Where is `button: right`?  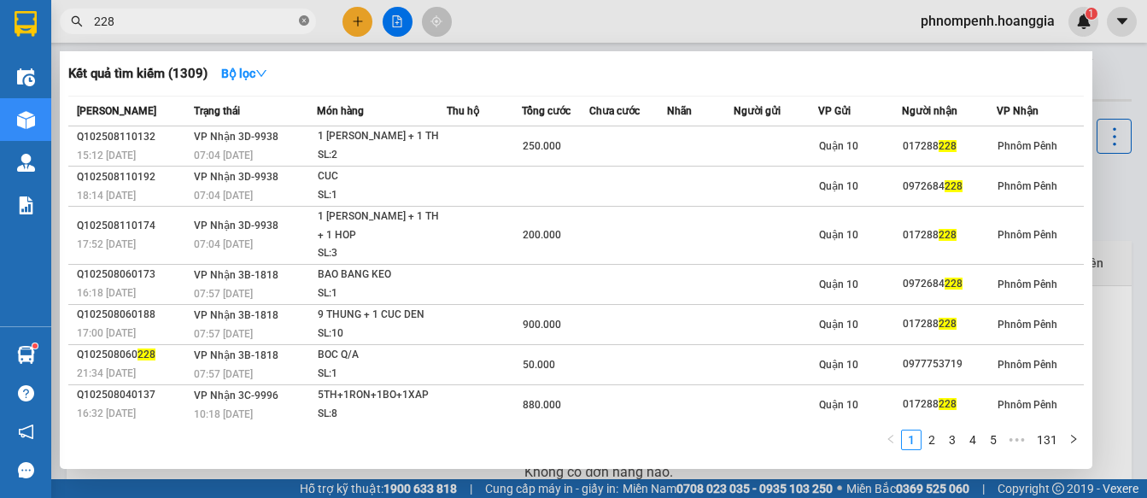
button: right is located at coordinates (1074, 440).